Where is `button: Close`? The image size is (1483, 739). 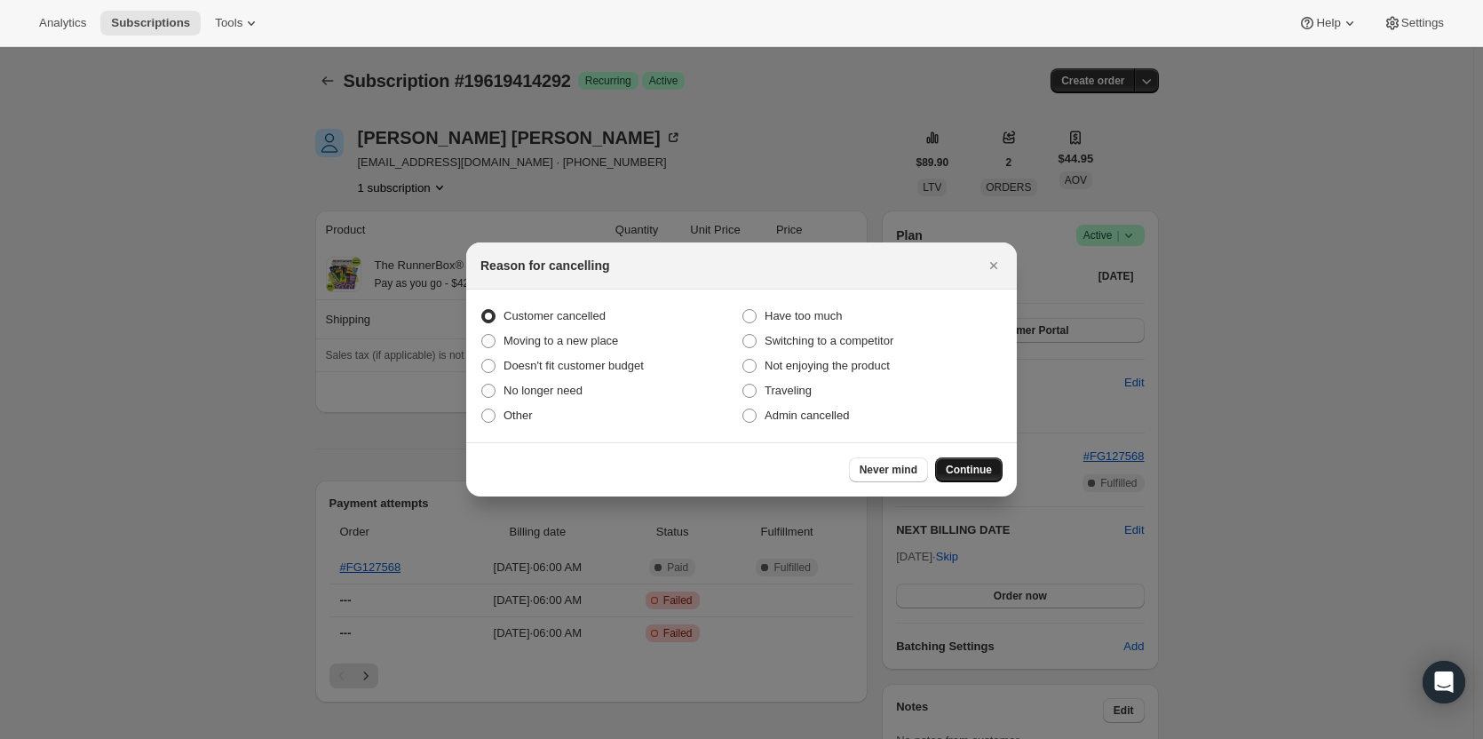
button: Close is located at coordinates (994, 266).